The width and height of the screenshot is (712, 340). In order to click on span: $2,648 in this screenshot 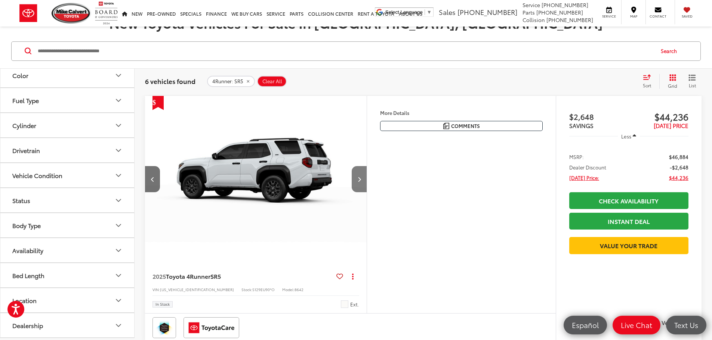, I will do `click(599, 117)`.